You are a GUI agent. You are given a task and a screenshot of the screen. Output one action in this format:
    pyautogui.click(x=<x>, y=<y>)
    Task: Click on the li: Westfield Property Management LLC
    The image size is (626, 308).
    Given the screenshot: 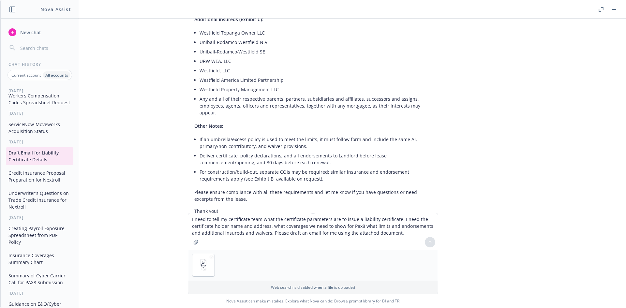 What is the action you would take?
    pyautogui.click(x=316, y=89)
    